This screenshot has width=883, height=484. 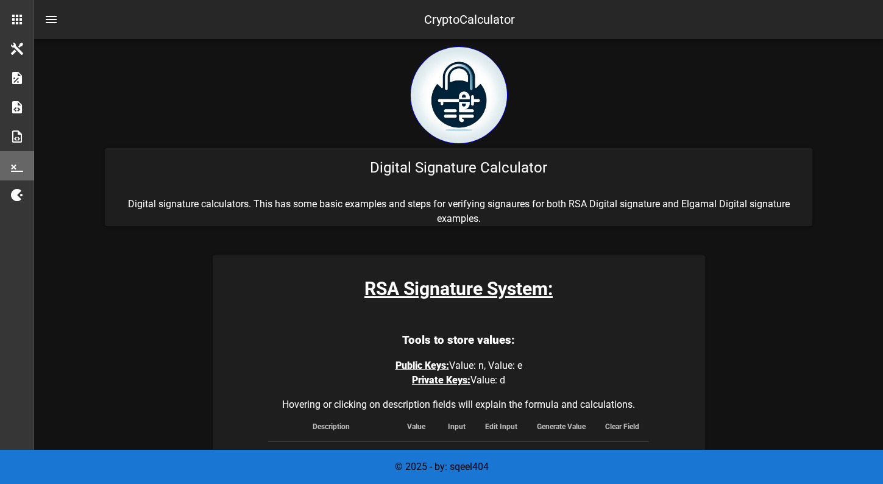 I want to click on div: CryptoCalculator, so click(x=469, y=19).